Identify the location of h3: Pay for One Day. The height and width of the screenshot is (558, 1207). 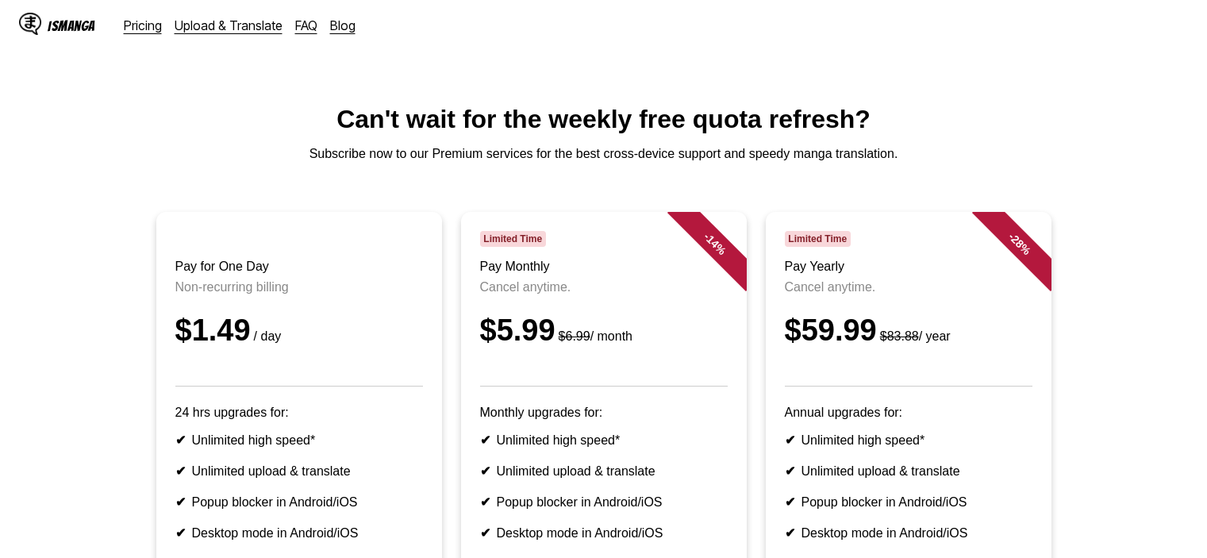
(299, 267).